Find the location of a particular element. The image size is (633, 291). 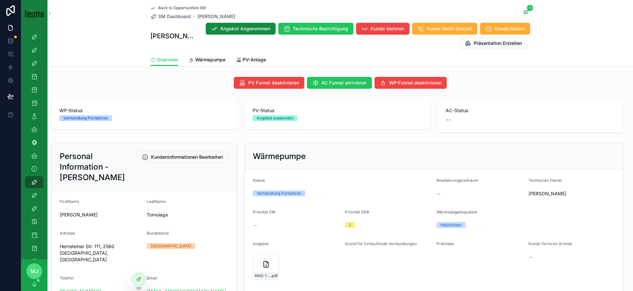

span: Priorität SM is located at coordinates (264, 212).